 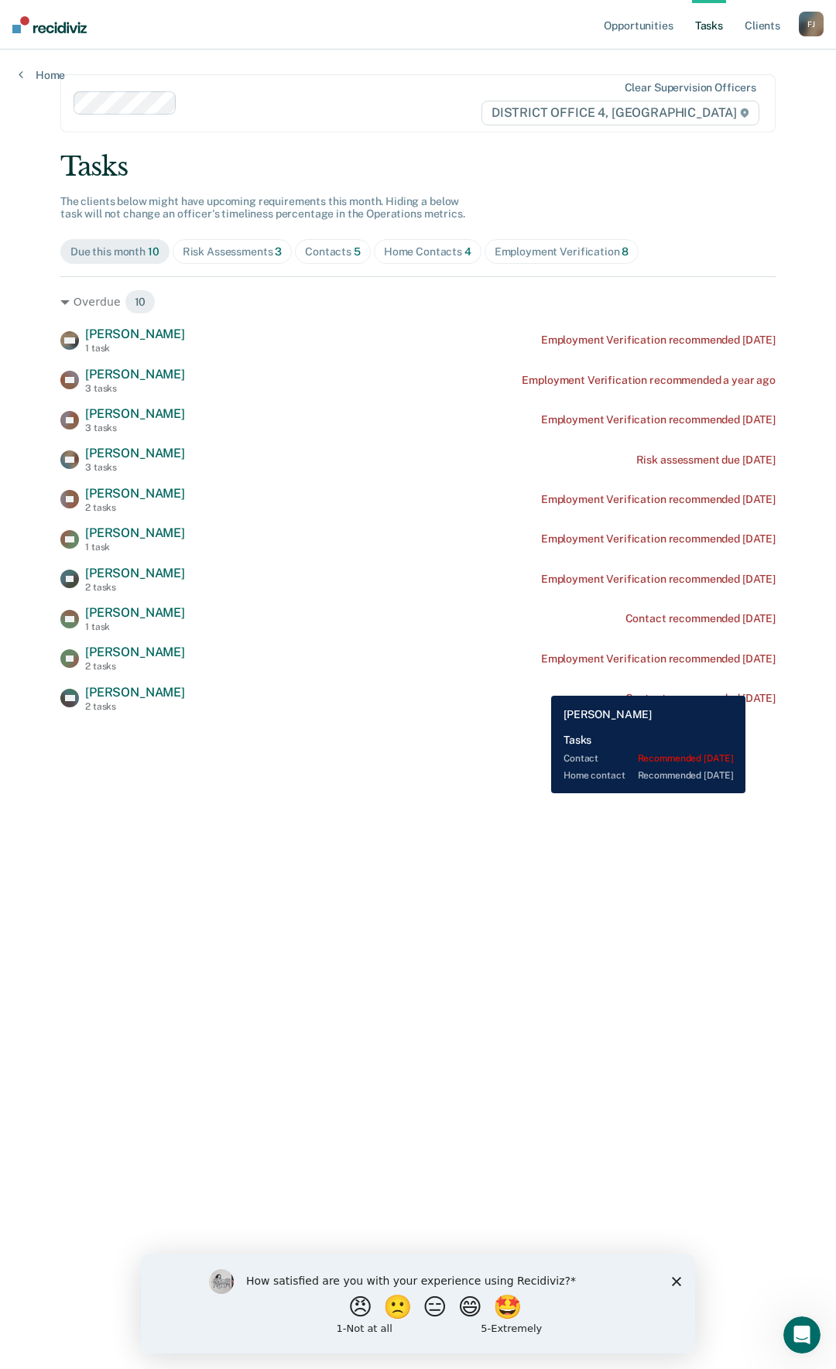 What do you see at coordinates (535, 28) in the screenshot?
I see `div: Close survey` at bounding box center [535, 28].